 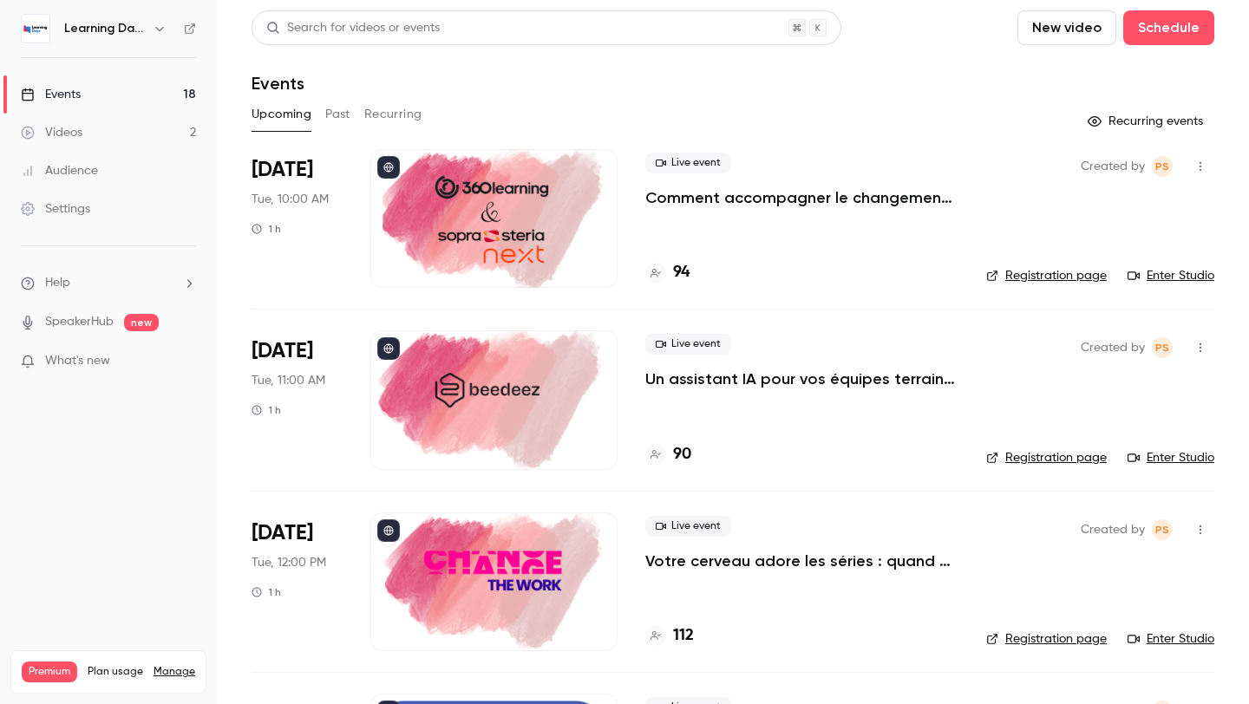 I want to click on div: Search for videos or events, so click(x=353, y=28).